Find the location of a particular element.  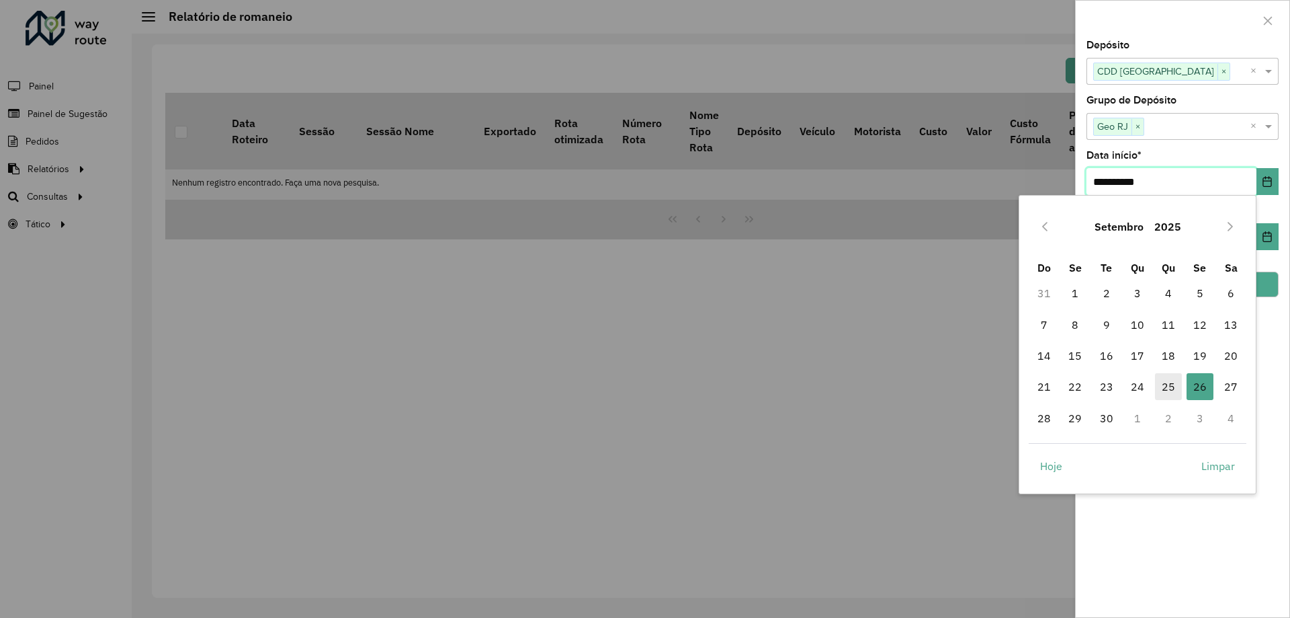

span: 25 is located at coordinates (1169, 386).